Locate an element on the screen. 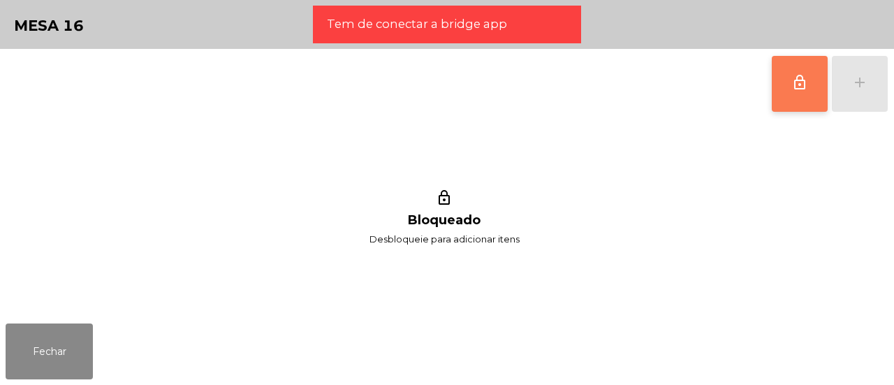 Image resolution: width=894 pixels, height=385 pixels. button: Fechar is located at coordinates (49, 351).